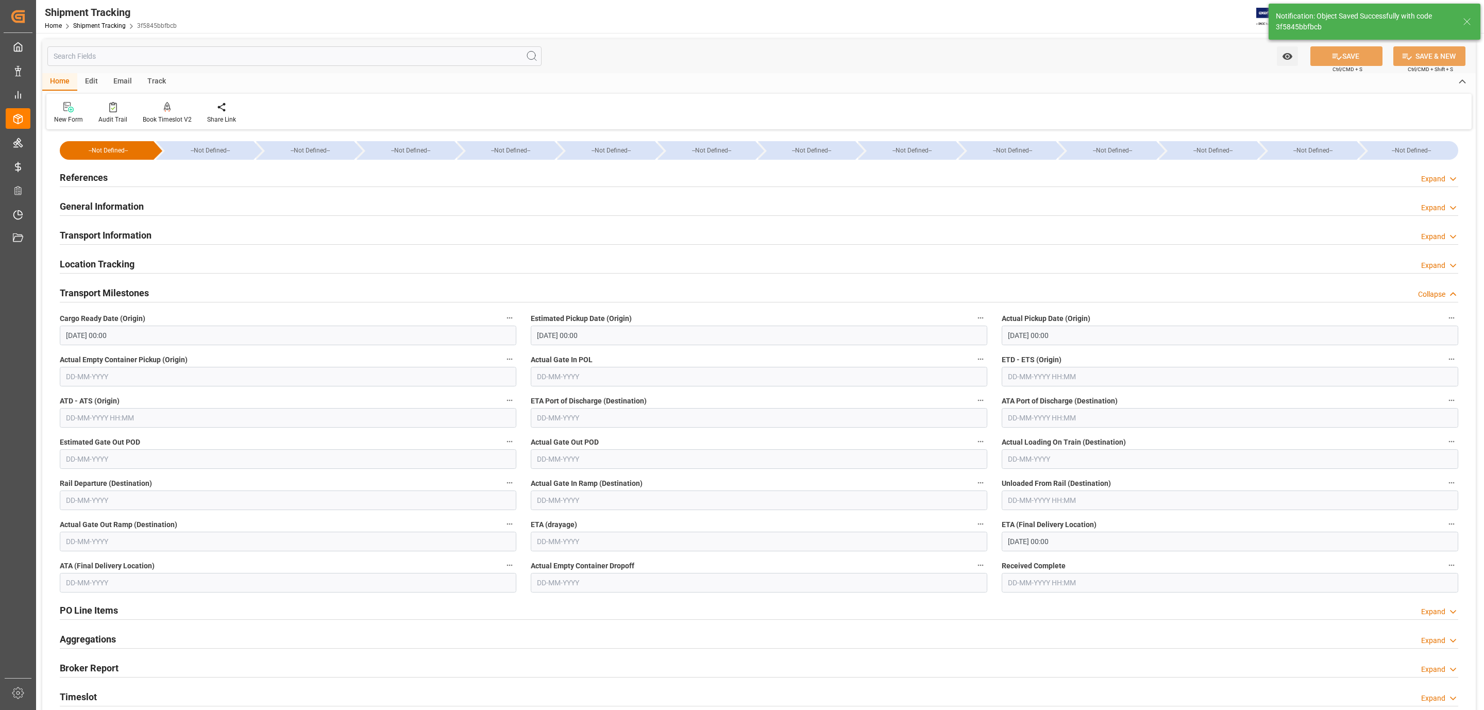 The image size is (1484, 710). Describe the element at coordinates (111, 12) in the screenshot. I see `div: Shipment Tracking` at that location.